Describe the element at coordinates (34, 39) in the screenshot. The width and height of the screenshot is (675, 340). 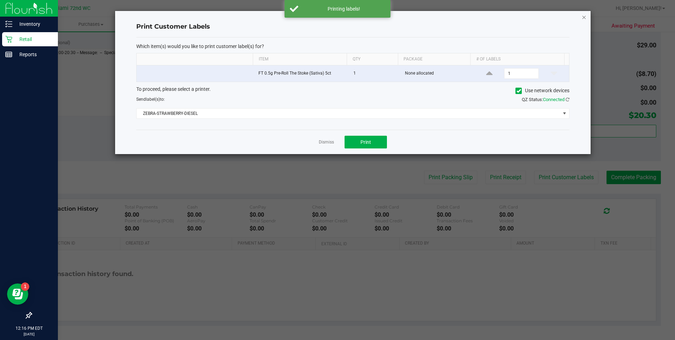
I see `p: Retail` at that location.